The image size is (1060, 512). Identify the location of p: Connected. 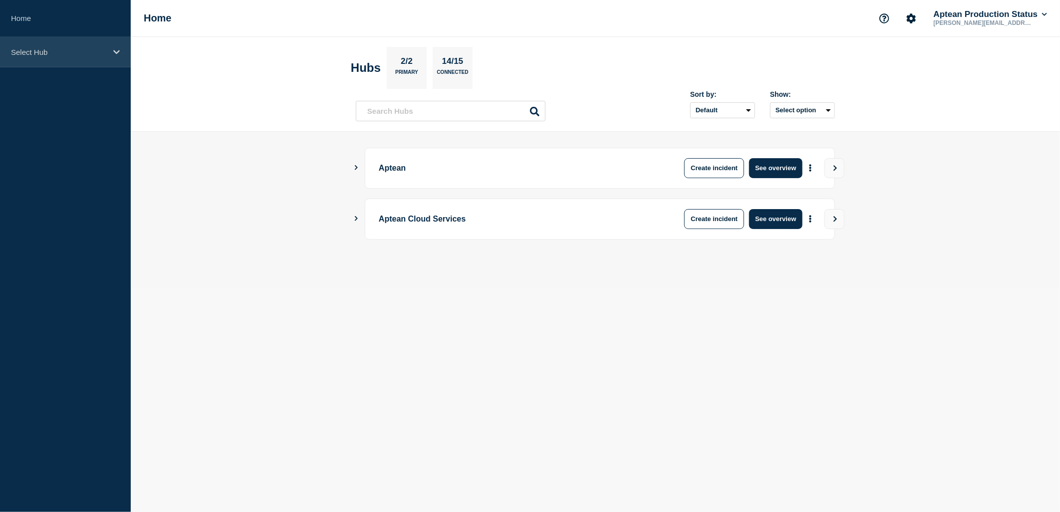
(452, 74).